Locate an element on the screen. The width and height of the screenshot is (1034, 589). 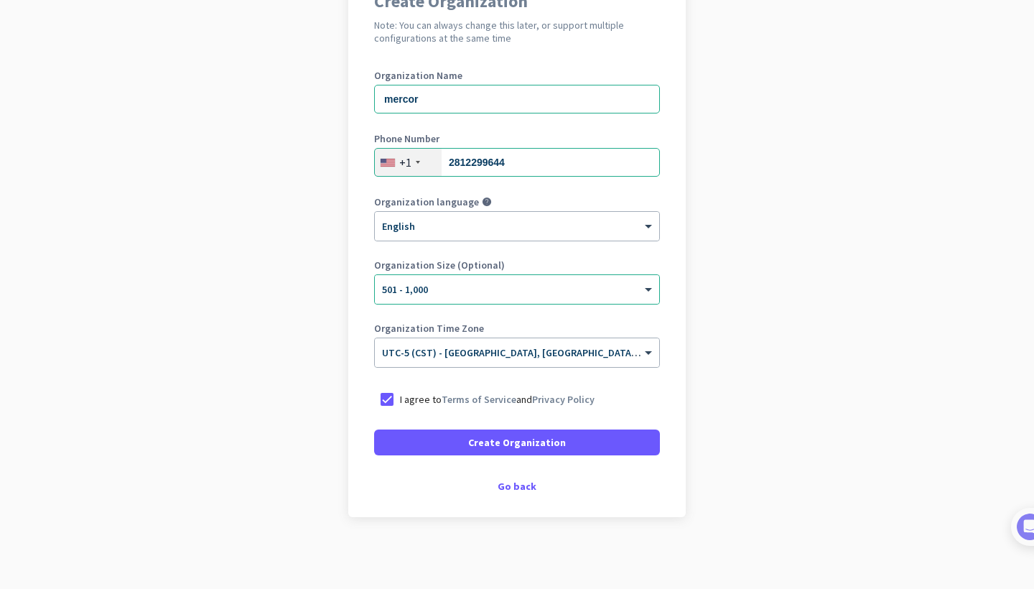
a: Privacy Policy is located at coordinates (563, 399).